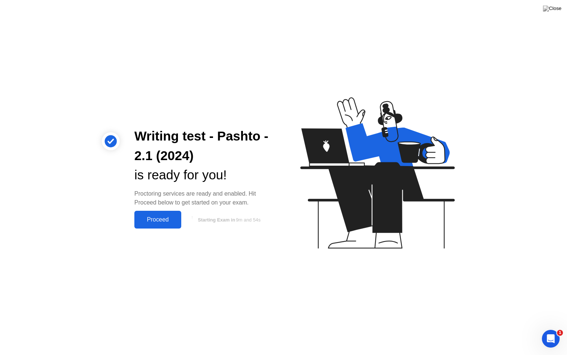 The width and height of the screenshot is (567, 355). Describe the element at coordinates (553, 8) in the screenshot. I see `img: Close` at that location.